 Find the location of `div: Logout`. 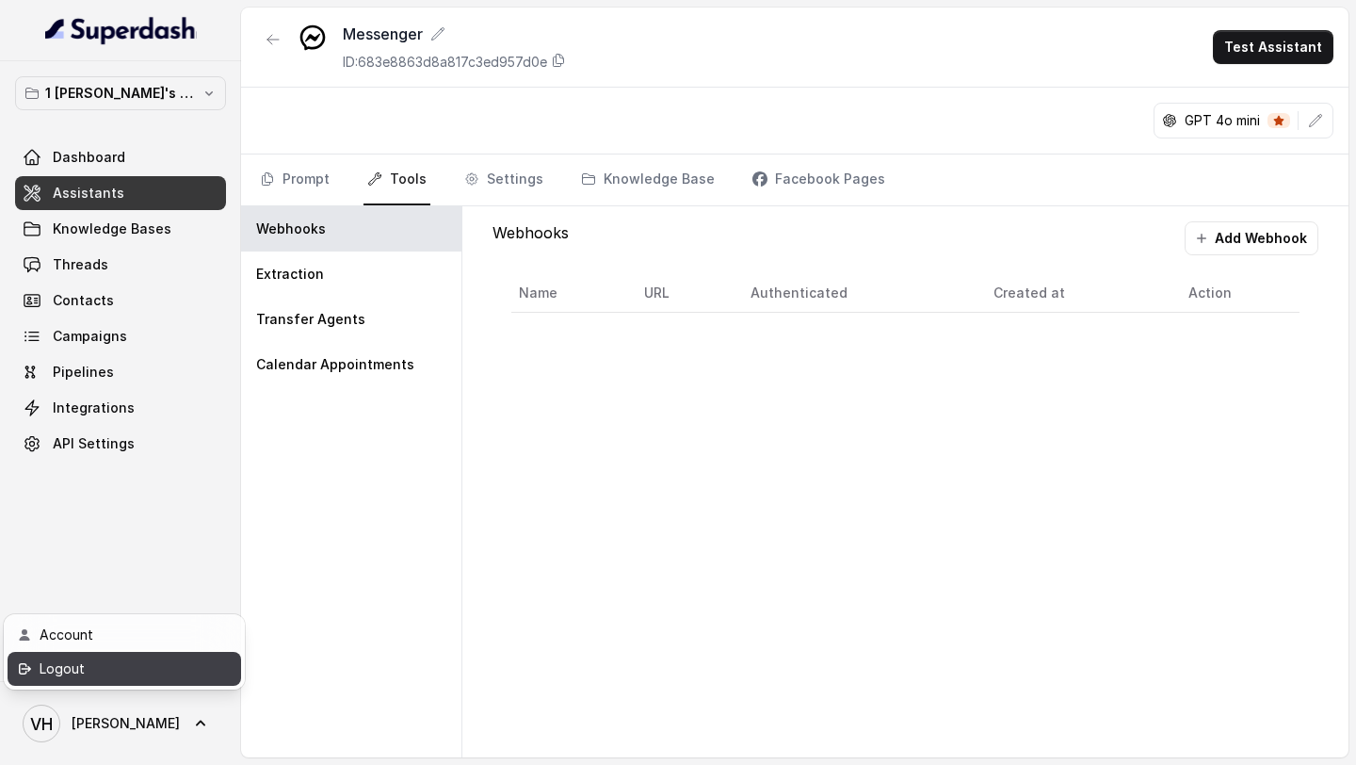

div: Logout is located at coordinates (120, 669).